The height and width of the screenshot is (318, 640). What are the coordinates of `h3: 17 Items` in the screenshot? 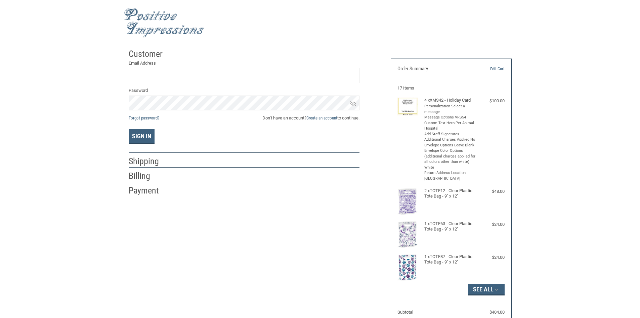 It's located at (451, 88).